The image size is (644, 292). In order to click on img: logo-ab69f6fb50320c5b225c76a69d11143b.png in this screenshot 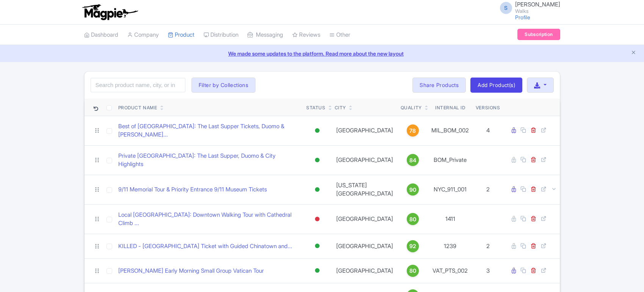, I will do `click(109, 12)`.